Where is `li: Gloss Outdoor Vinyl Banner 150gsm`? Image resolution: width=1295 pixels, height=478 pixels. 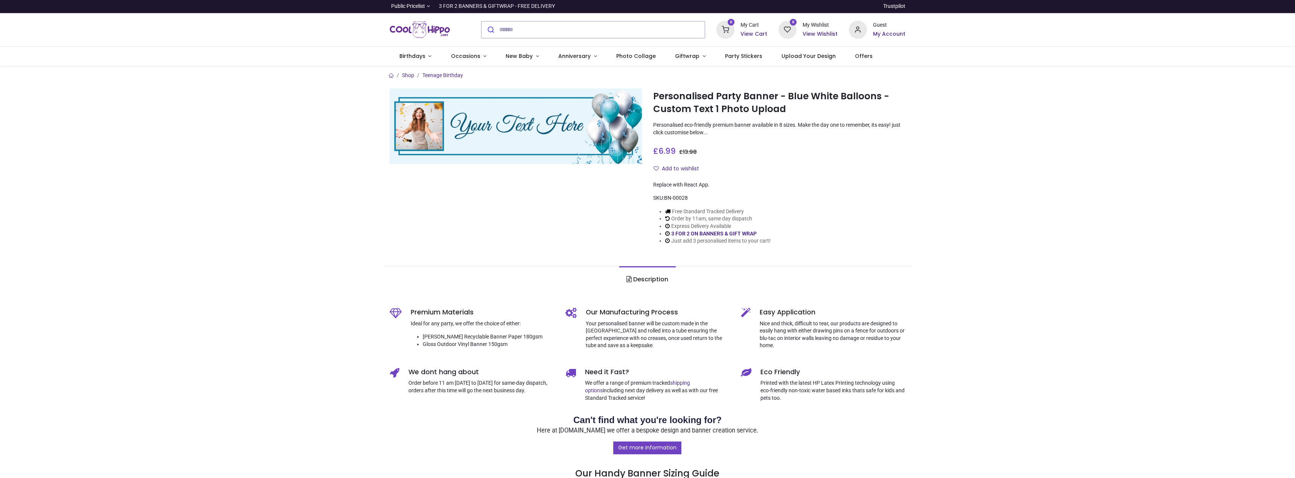 li: Gloss Outdoor Vinyl Banner 150gsm is located at coordinates (488, 345).